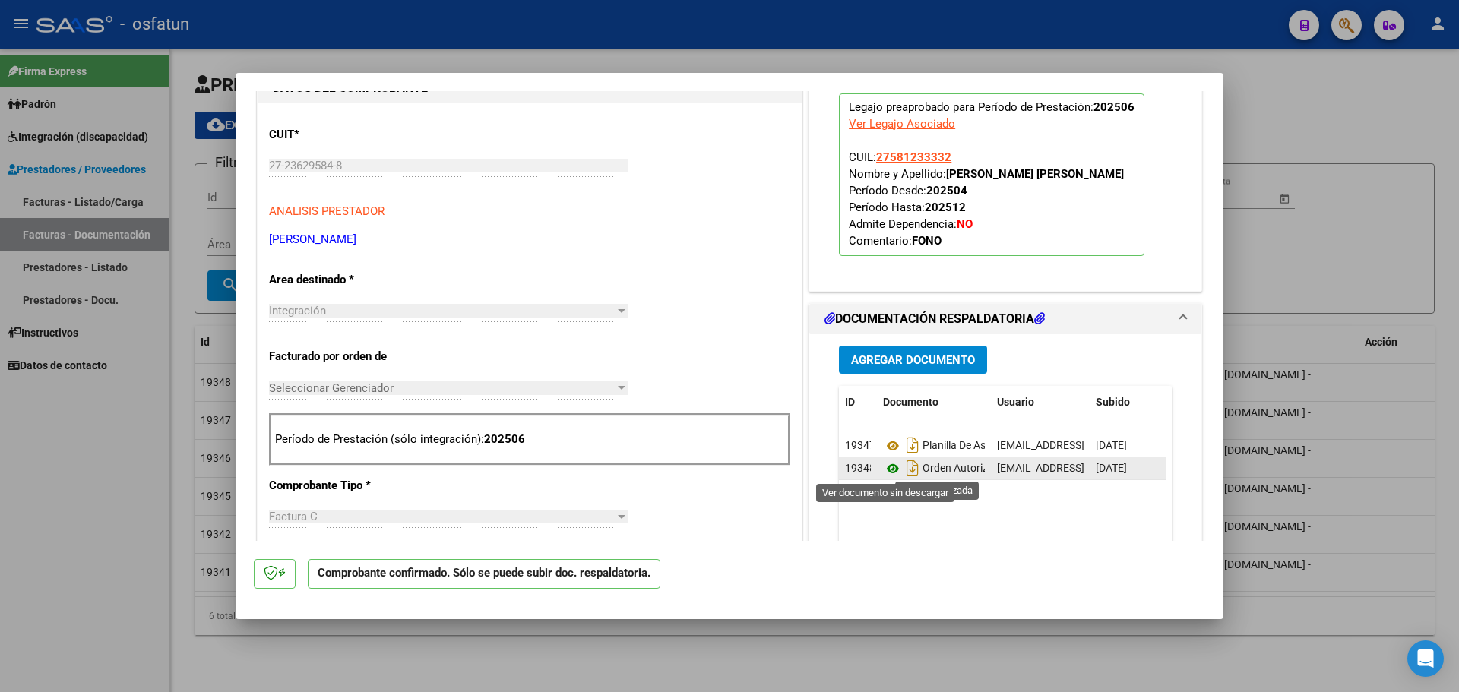 The image size is (1459, 692). What do you see at coordinates (895, 241) in the screenshot?
I see `span: Comentario:` at bounding box center [895, 241].